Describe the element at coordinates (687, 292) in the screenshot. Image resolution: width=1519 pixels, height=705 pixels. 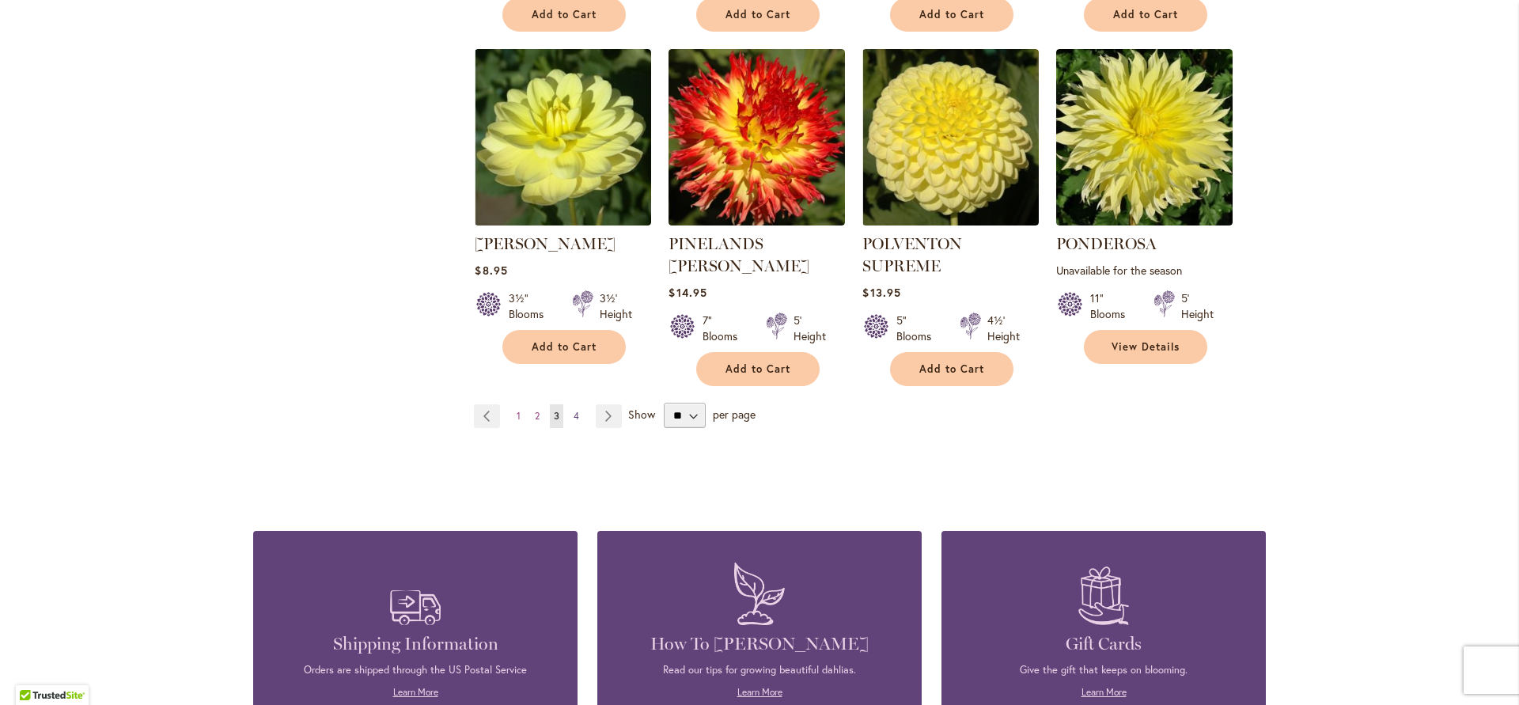
I see `span: $14.95` at that location.